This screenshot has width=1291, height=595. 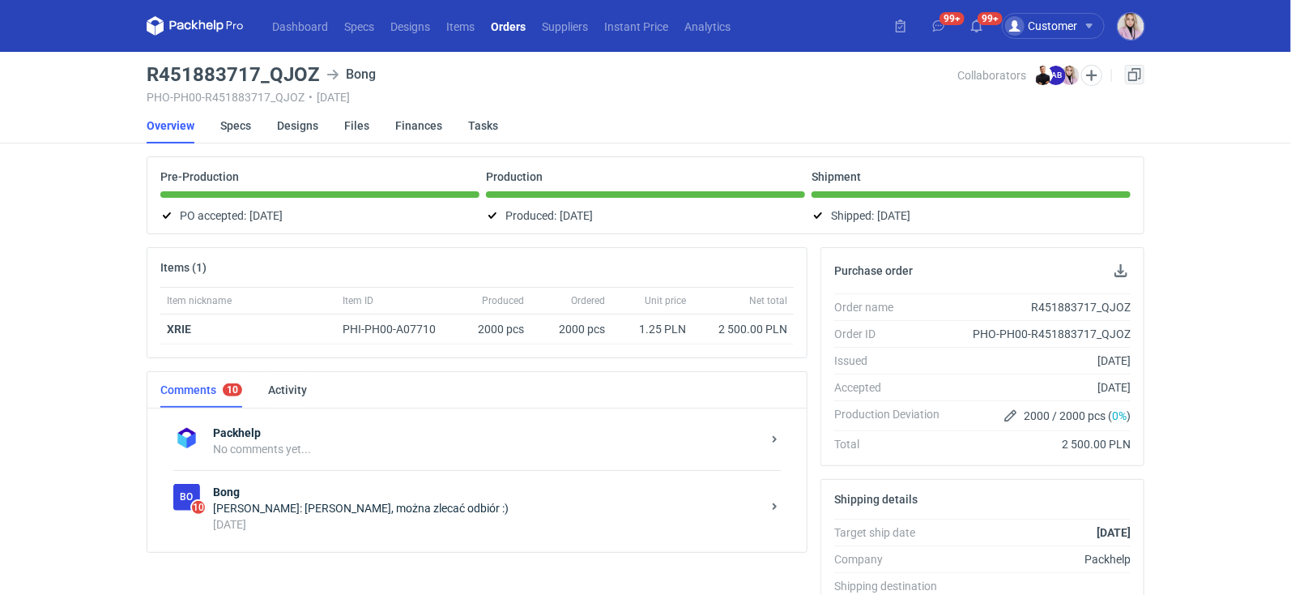 I want to click on button: Klaudia Wiśniewska, so click(x=1131, y=26).